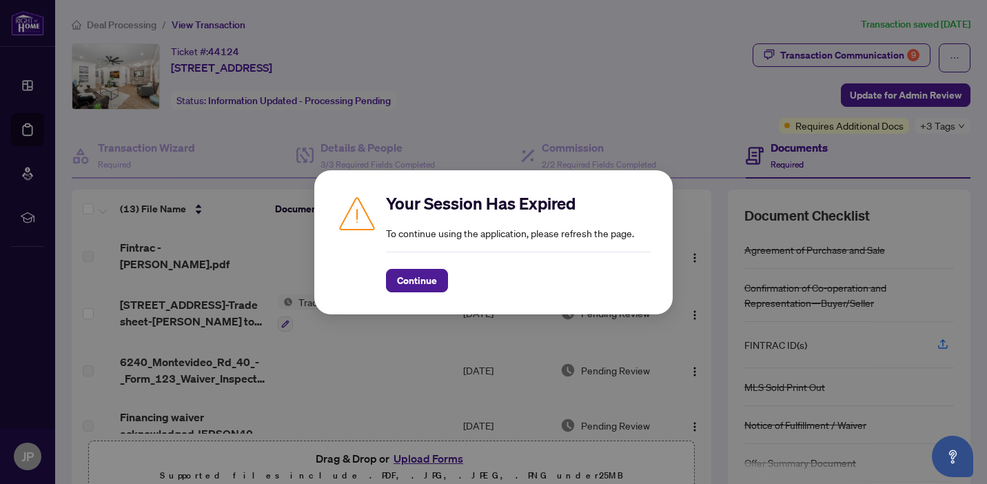  I want to click on img: Caution icon, so click(357, 213).